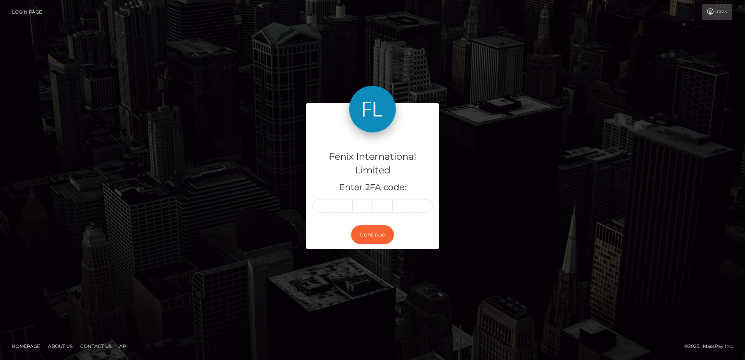  I want to click on h5: Enter 2FA code:, so click(373, 188).